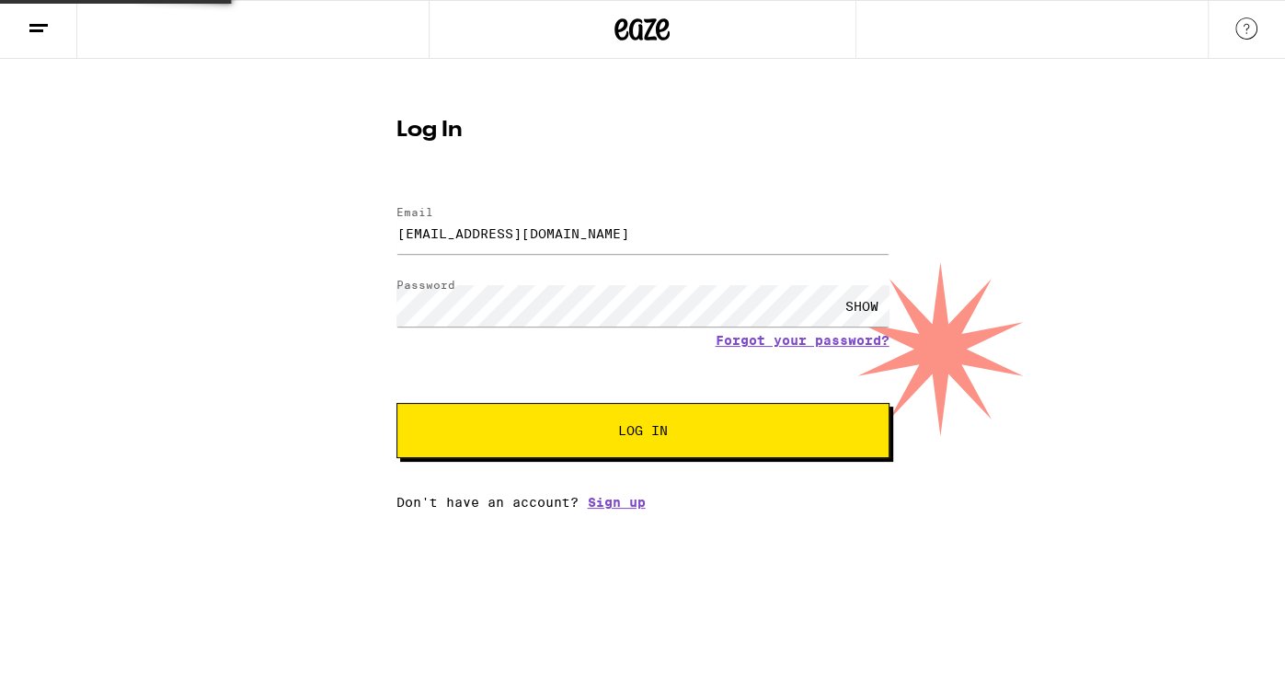  I want to click on span: Hi. Need any help?, so click(72, 20).